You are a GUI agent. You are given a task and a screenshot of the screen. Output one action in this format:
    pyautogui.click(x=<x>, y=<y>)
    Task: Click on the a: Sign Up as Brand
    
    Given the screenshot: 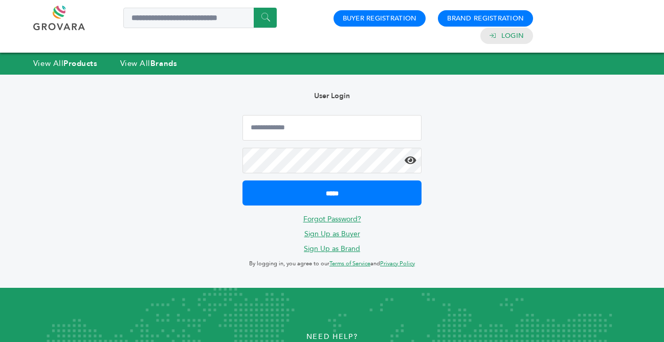 What is the action you would take?
    pyautogui.click(x=332, y=249)
    